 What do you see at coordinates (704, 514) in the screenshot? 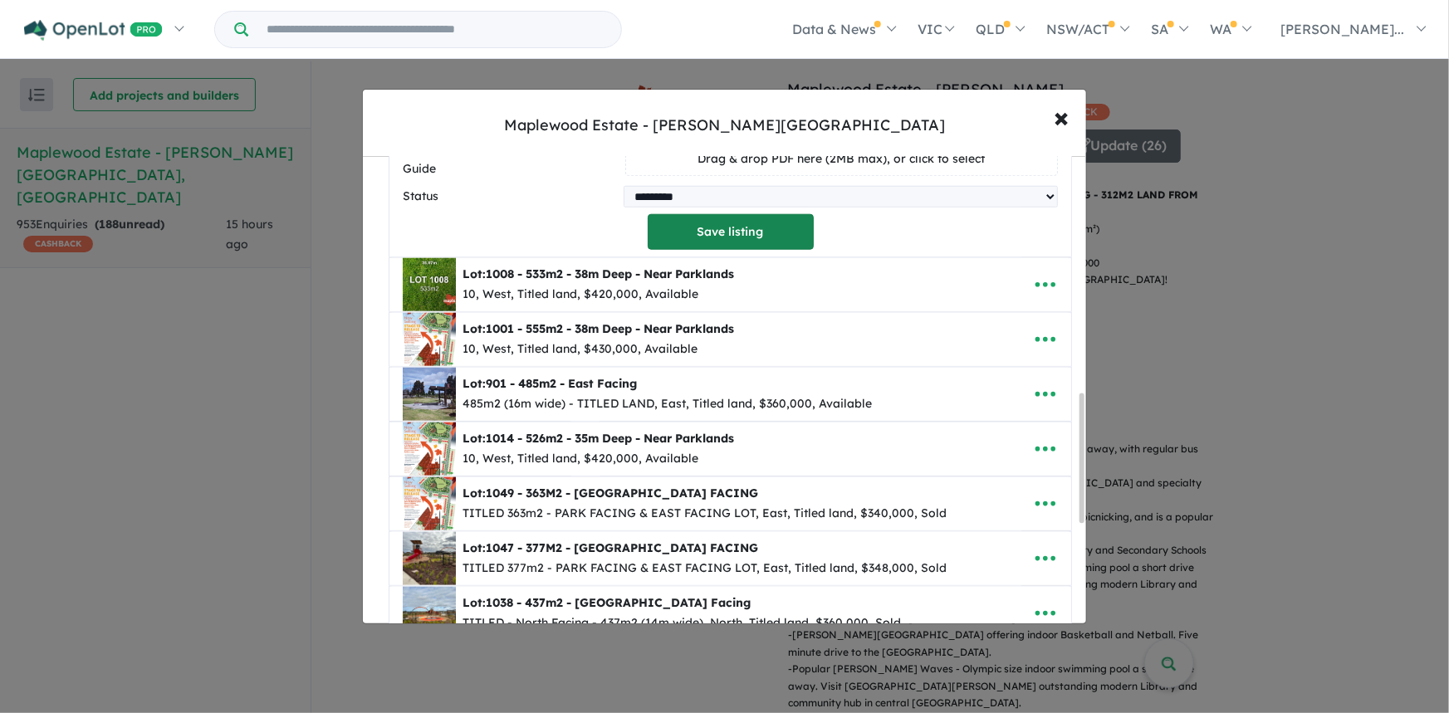
I see `div: TITLED 363m2 - PARK FACING & EAST FACING LOT, East, Titled land, $340,000, Sold` at bounding box center [704, 514].